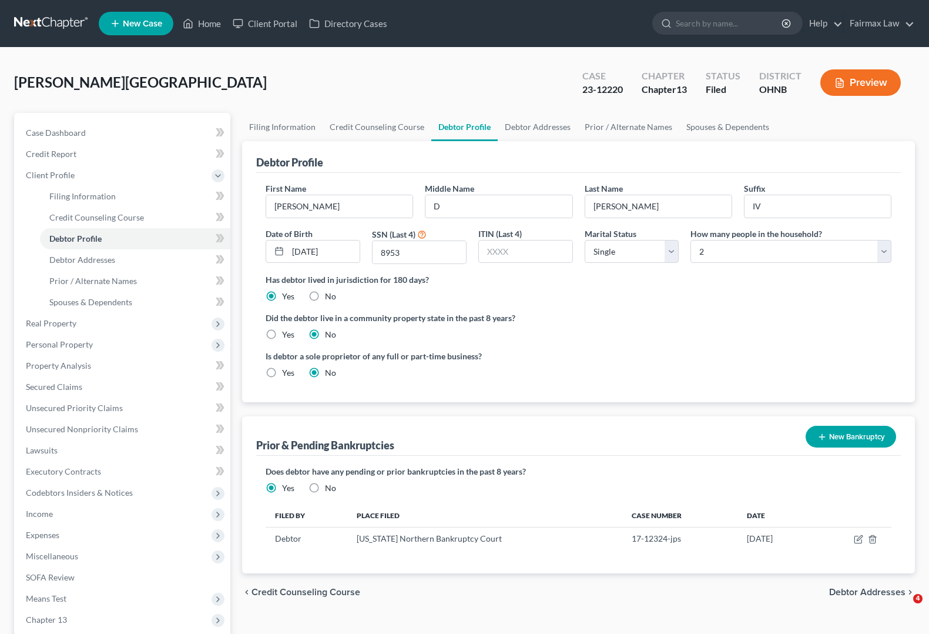 The height and width of the screenshot is (634, 929). Describe the element at coordinates (348, 24) in the screenshot. I see `a: Directory Cases` at that location.